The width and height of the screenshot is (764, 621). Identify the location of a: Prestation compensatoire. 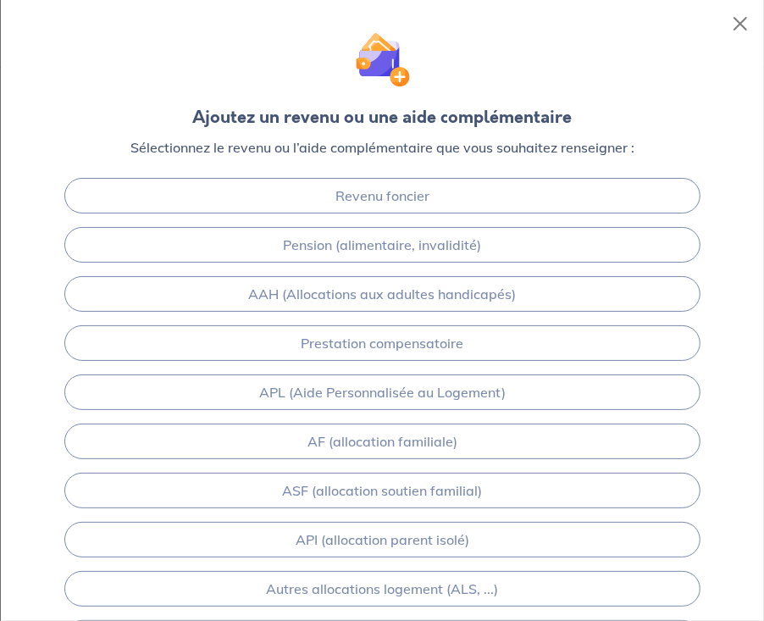
(382, 343).